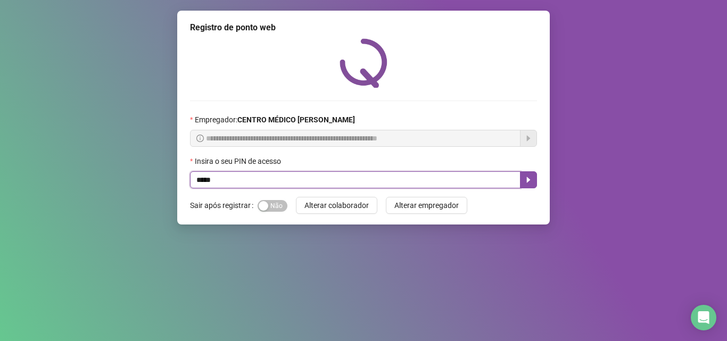 Image resolution: width=727 pixels, height=341 pixels. What do you see at coordinates (200, 138) in the screenshot?
I see `span: info-circle` at bounding box center [200, 138].